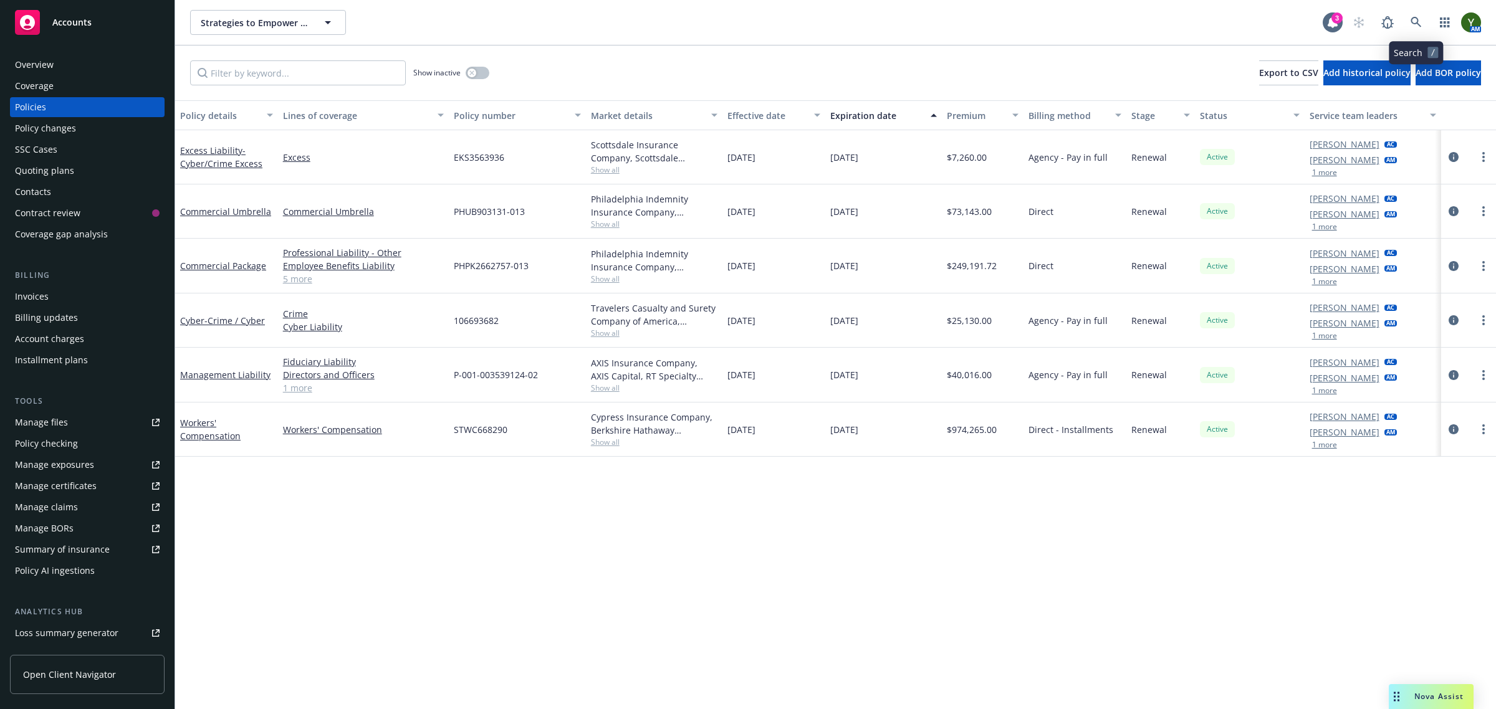 This screenshot has width=1496, height=709. What do you see at coordinates (87, 401) in the screenshot?
I see `div: Tools` at bounding box center [87, 401].